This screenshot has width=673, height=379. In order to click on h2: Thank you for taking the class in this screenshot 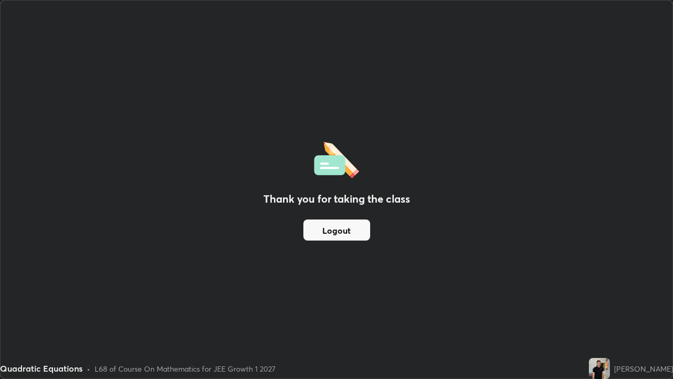, I will do `click(336, 199)`.